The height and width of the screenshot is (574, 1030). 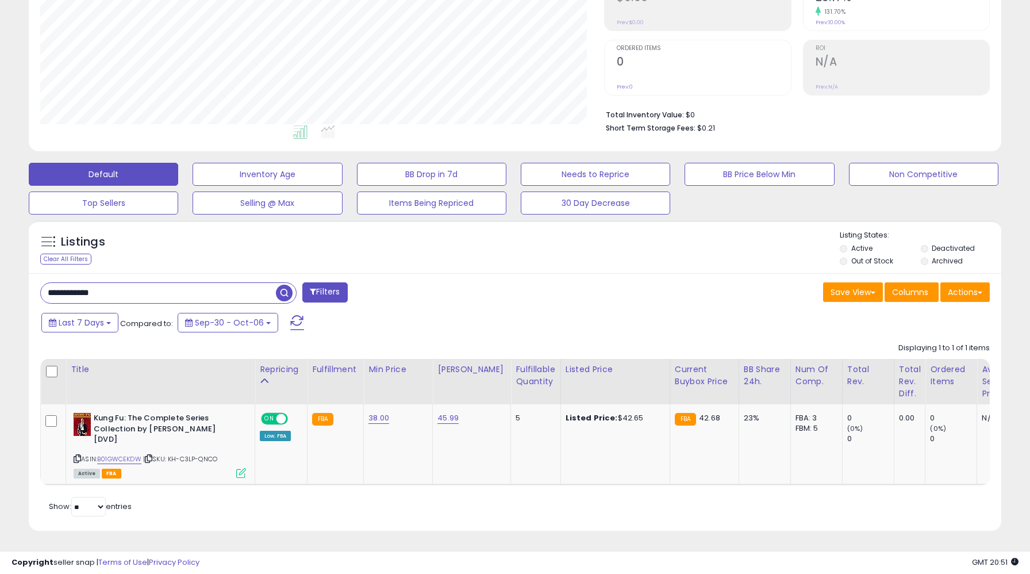 What do you see at coordinates (592, 417) in the screenshot?
I see `b: Listed Price:` at bounding box center [592, 417].